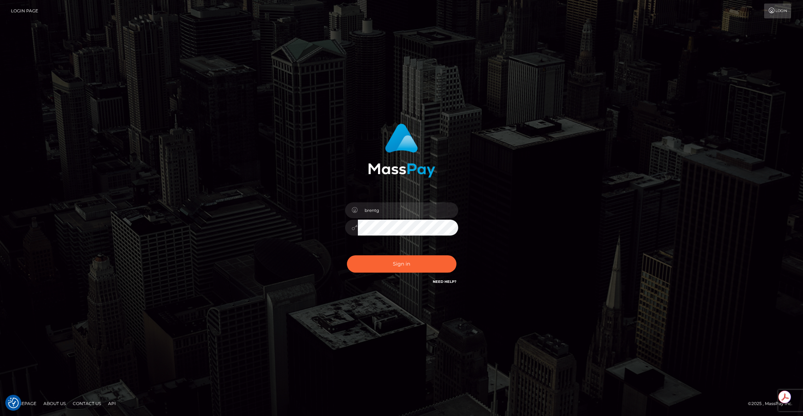 The image size is (803, 416). I want to click on button: Sign in, so click(402, 264).